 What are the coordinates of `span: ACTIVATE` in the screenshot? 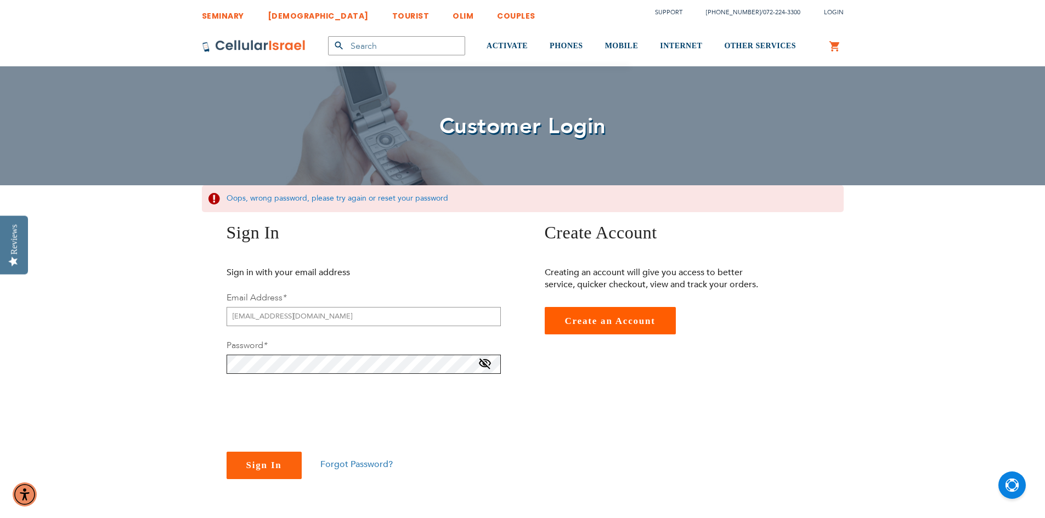 It's located at (507, 46).